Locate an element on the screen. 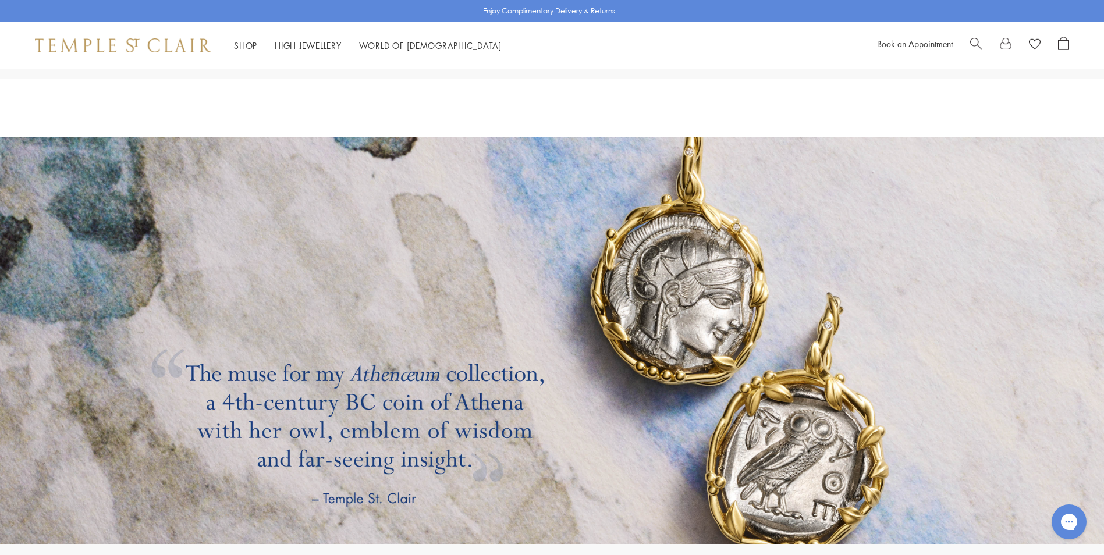 The height and width of the screenshot is (555, 1104). img: Temple St. Clair is located at coordinates (123, 45).